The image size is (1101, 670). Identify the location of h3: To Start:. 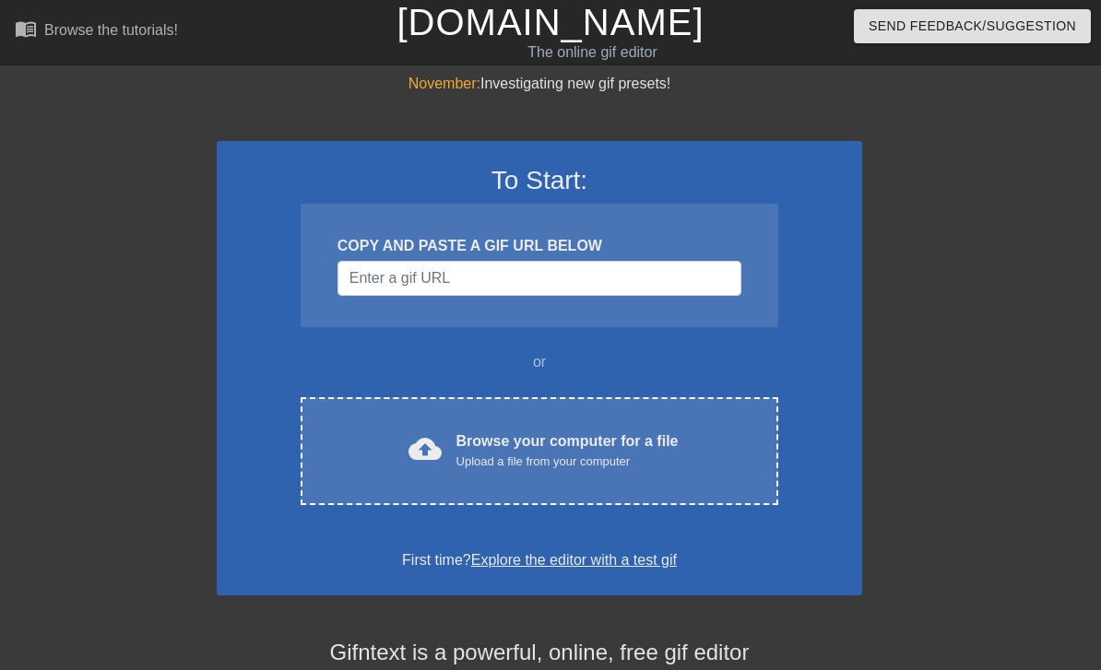
(539, 181).